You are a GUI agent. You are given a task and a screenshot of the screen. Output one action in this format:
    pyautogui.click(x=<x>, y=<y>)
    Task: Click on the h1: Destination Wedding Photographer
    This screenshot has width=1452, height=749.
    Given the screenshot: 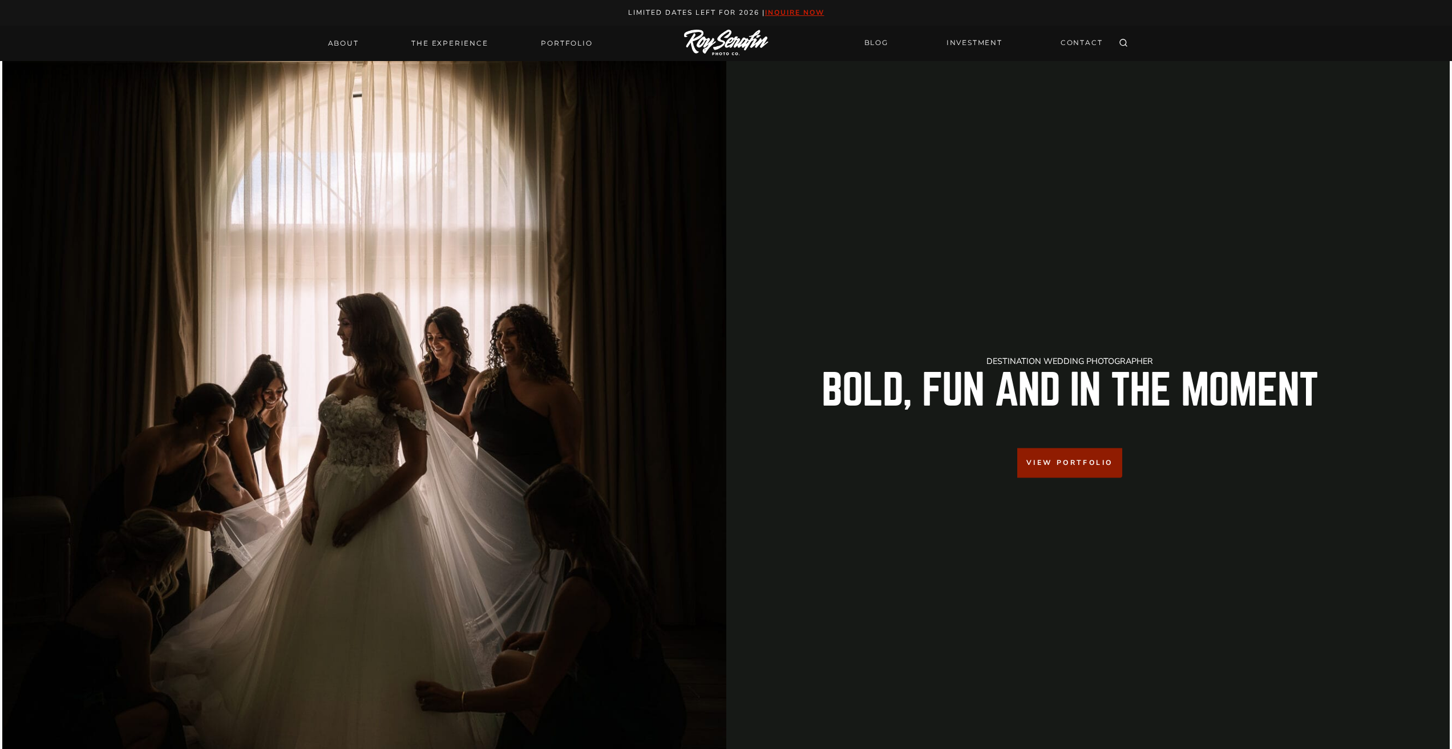 What is the action you would take?
    pyautogui.click(x=1070, y=361)
    